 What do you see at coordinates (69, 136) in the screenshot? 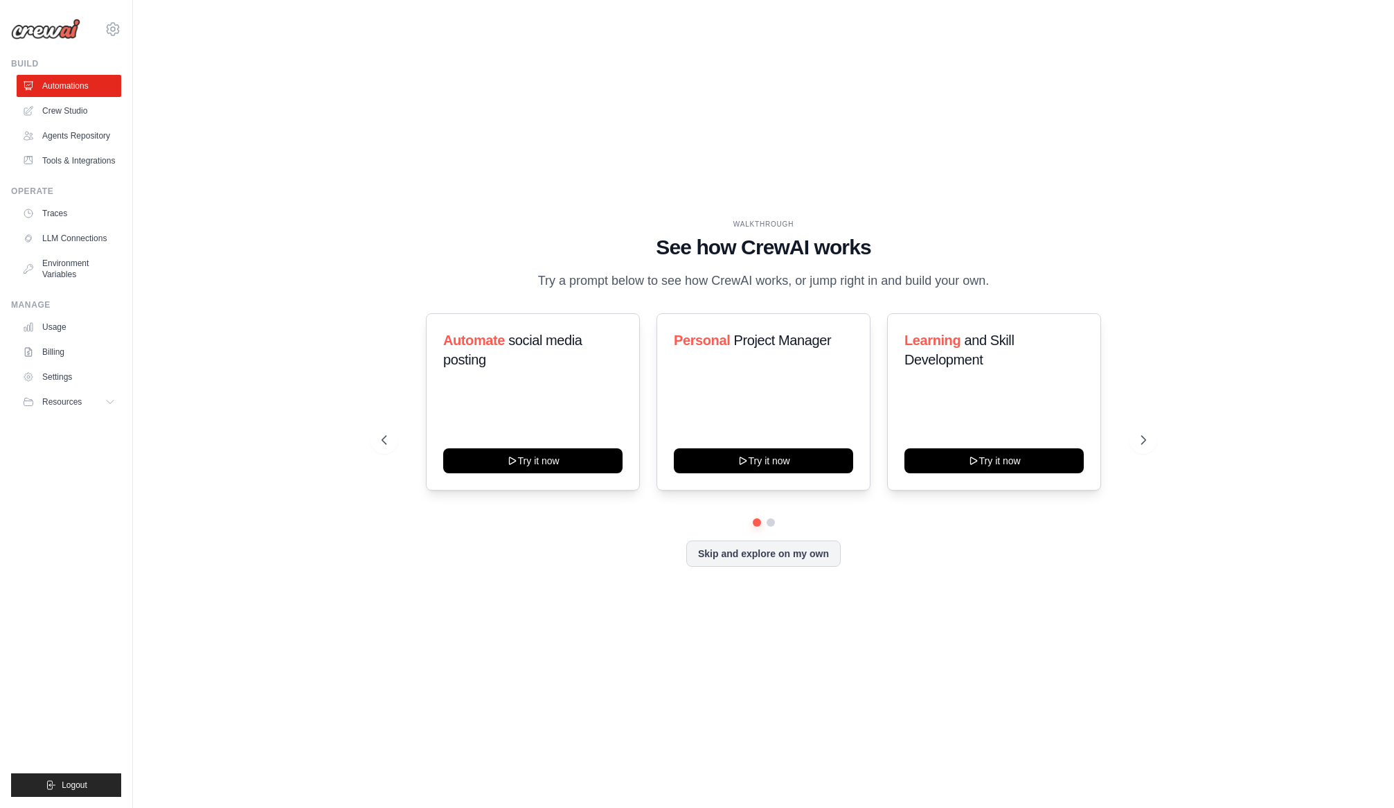
I see `a: Agents Repository` at bounding box center [69, 136].